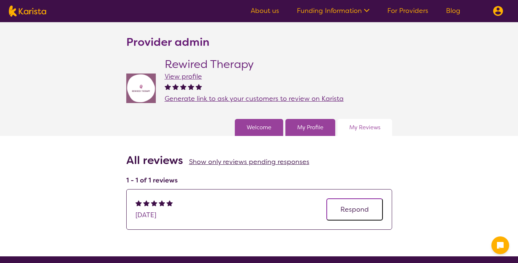 The width and height of the screenshot is (518, 263). What do you see at coordinates (27, 11) in the screenshot?
I see `img: Karista logo` at bounding box center [27, 11].